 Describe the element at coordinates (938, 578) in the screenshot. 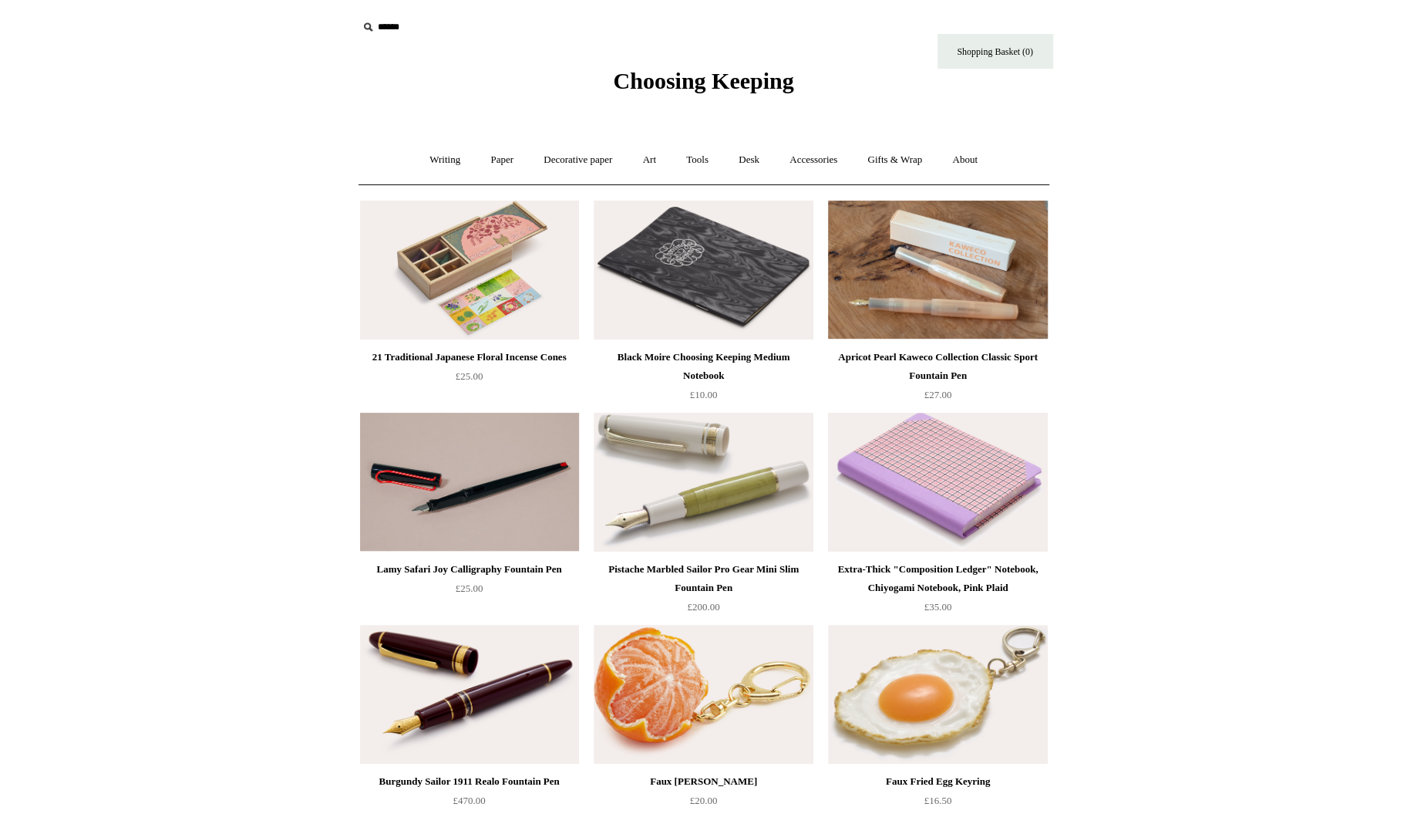

I see `div: Extra-Thick "Composition Ledger" Notebook, Chiyogami Notebook, Pink Plaid` at that location.